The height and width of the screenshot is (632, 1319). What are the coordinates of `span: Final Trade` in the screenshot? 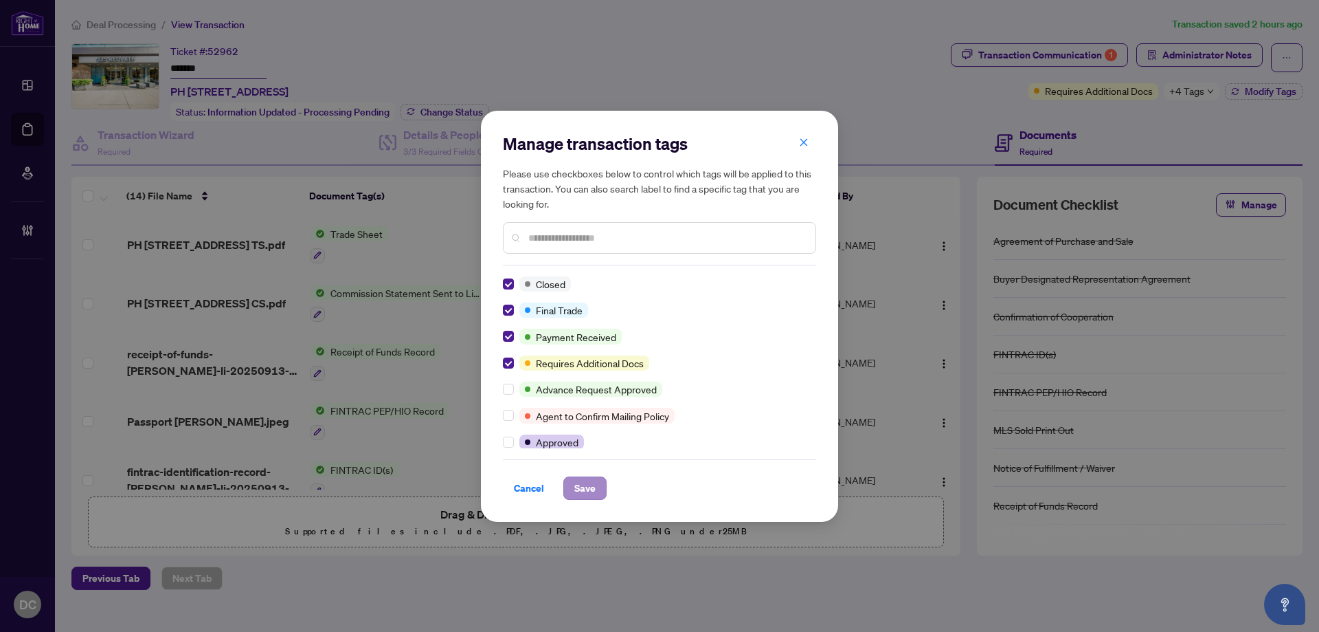 It's located at (559, 310).